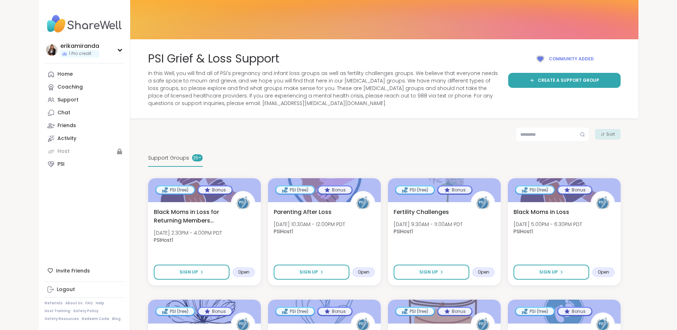 This screenshot has height=330, width=677. I want to click on span: Parenting After Loss, so click(303, 212).